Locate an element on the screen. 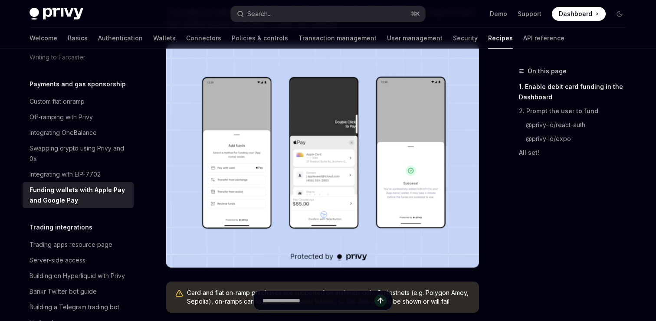 The height and width of the screenshot is (321, 656). button: Toggle dark mode is located at coordinates (620, 14).